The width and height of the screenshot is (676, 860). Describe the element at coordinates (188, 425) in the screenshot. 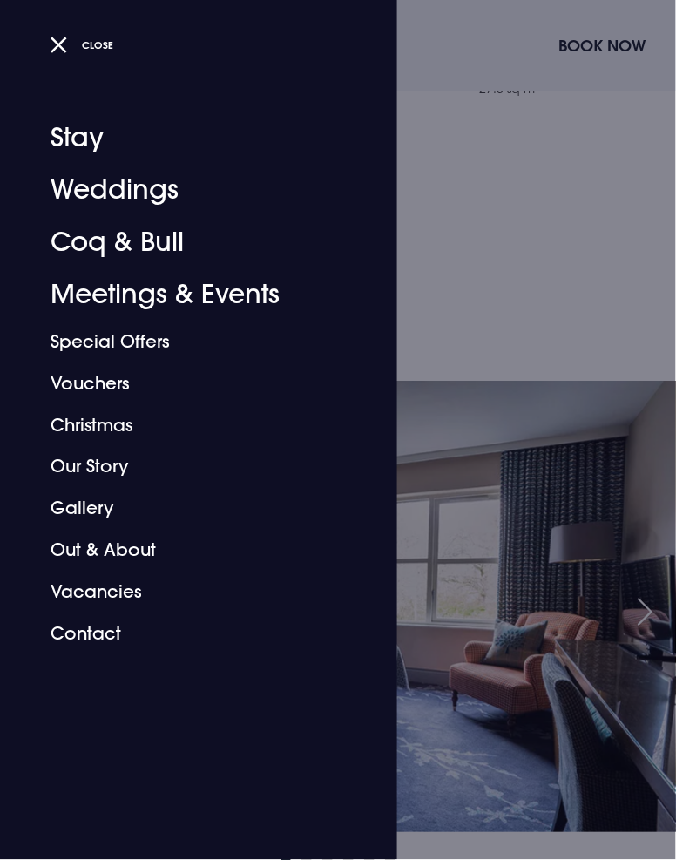

I see `a: Christmas` at that location.